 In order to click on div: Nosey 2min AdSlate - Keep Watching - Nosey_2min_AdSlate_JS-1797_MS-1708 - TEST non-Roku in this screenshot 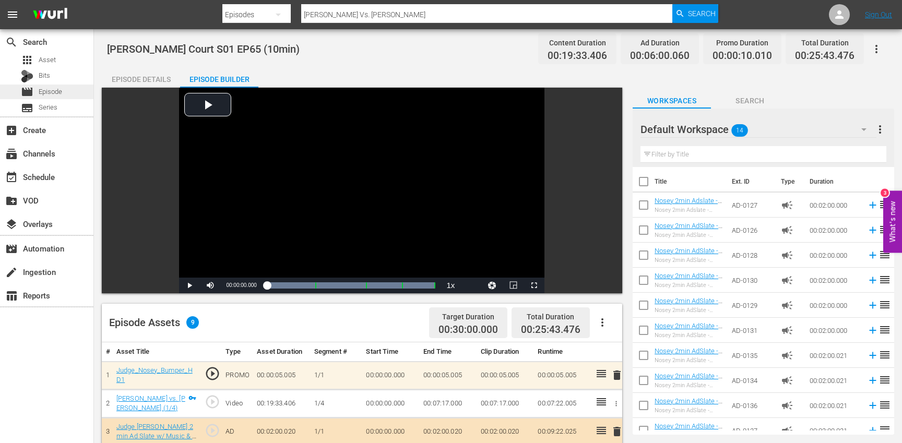, I will do `click(689, 385)`.